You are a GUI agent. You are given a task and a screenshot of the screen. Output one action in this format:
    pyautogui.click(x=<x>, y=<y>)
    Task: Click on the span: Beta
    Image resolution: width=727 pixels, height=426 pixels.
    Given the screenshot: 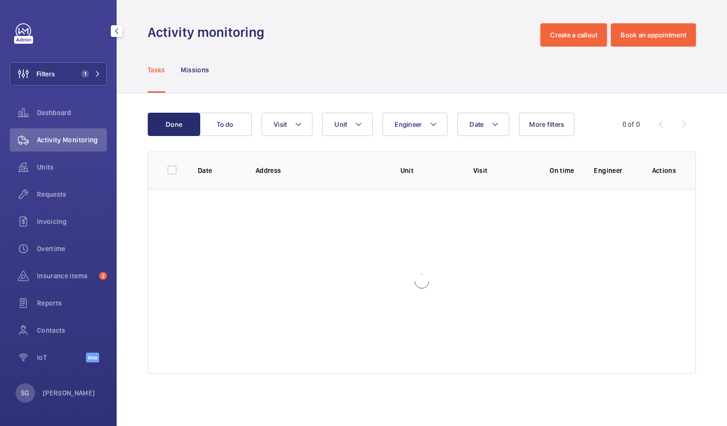 What is the action you would take?
    pyautogui.click(x=92, y=358)
    